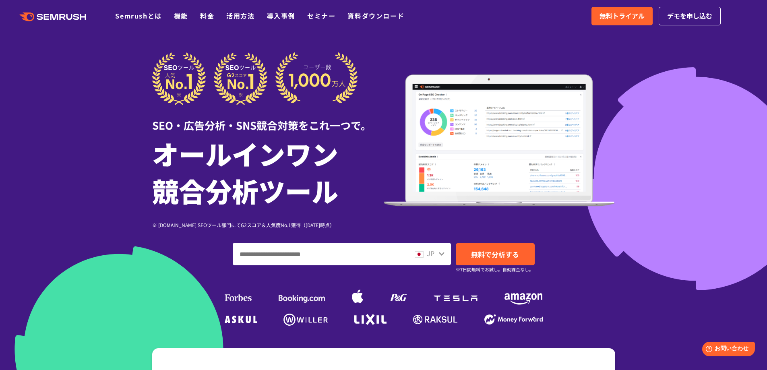  What do you see at coordinates (495, 254) in the screenshot?
I see `a: 無料で分析する` at bounding box center [495, 254].